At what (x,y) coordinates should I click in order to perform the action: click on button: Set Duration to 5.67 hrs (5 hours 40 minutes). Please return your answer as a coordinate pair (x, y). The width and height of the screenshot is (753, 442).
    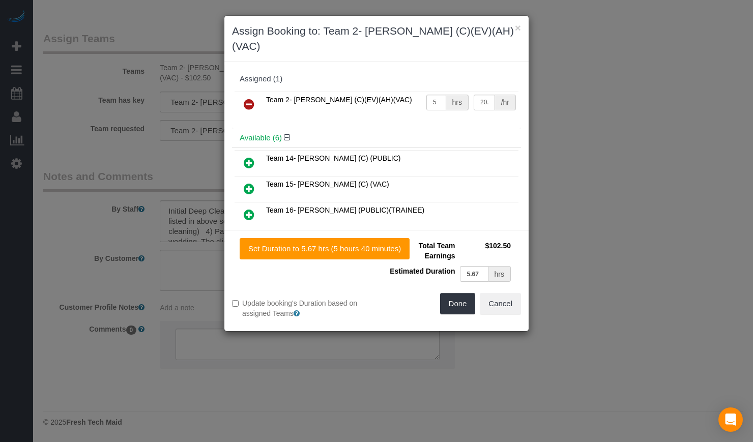
    Looking at the image, I should click on (325, 249).